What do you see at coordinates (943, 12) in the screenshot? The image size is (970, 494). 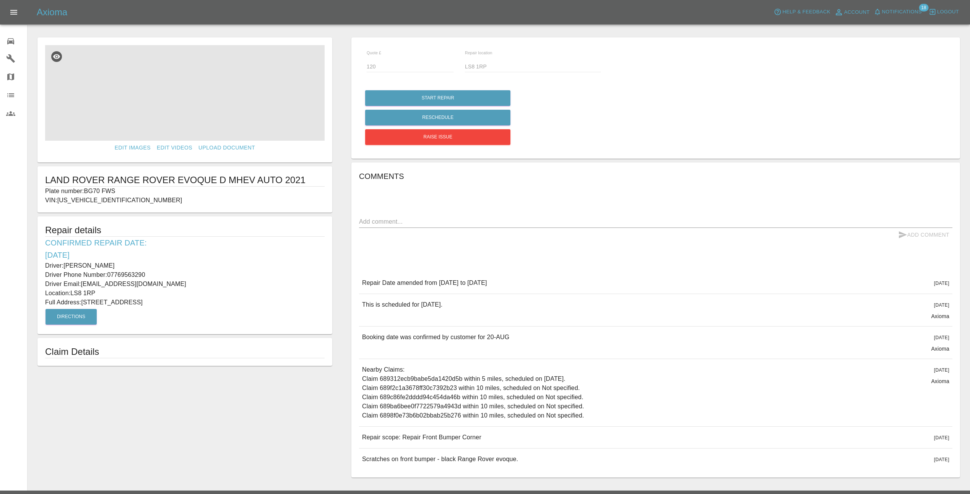 I see `button: Logout` at bounding box center [943, 12].